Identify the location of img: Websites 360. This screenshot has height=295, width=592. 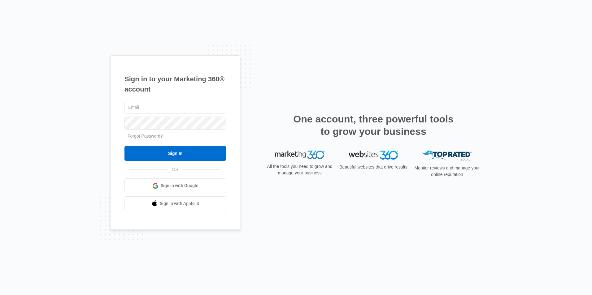
(373, 155).